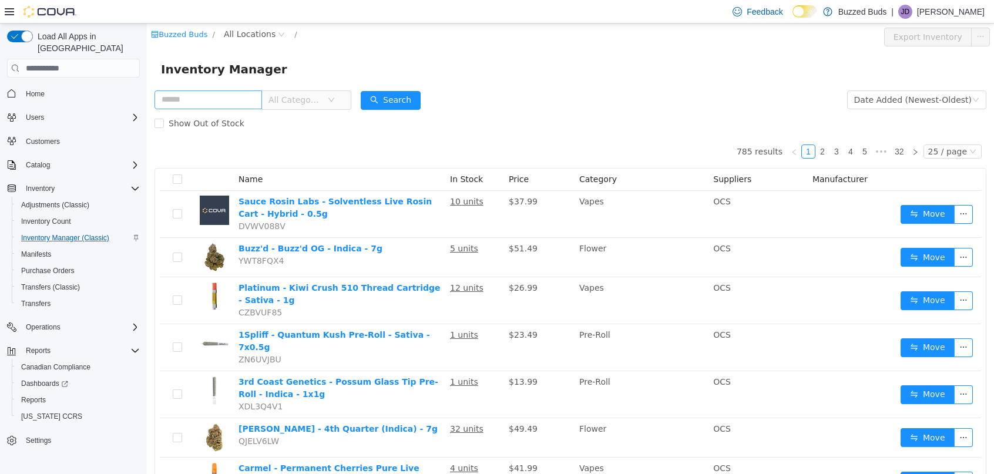  What do you see at coordinates (78, 416) in the screenshot?
I see `span: Washington CCRS` at bounding box center [78, 416].